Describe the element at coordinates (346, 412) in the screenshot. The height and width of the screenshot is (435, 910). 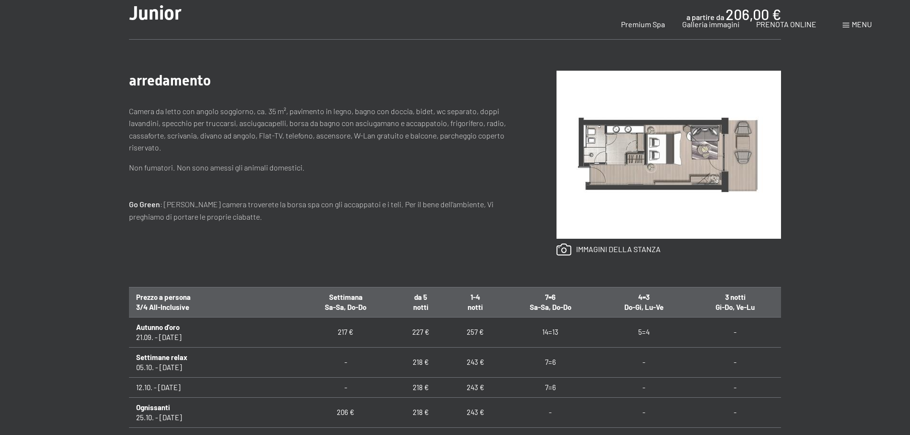
I see `td: 206 €` at that location.